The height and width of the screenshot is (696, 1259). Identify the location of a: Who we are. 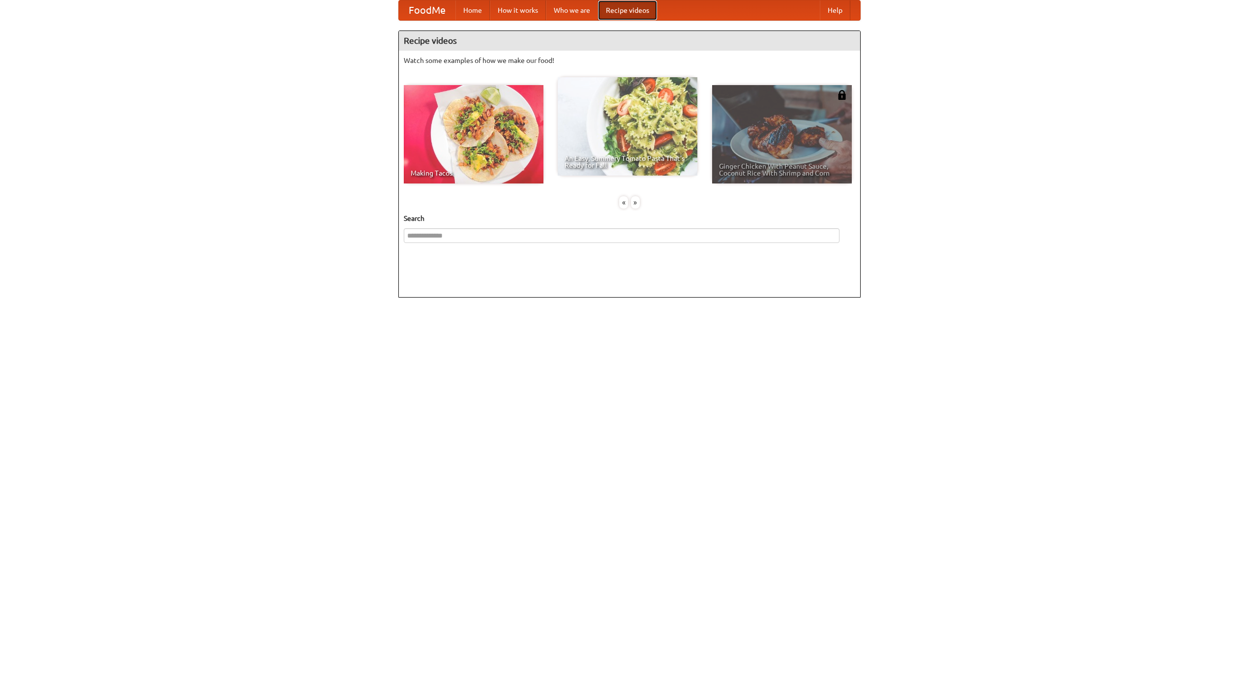
(572, 10).